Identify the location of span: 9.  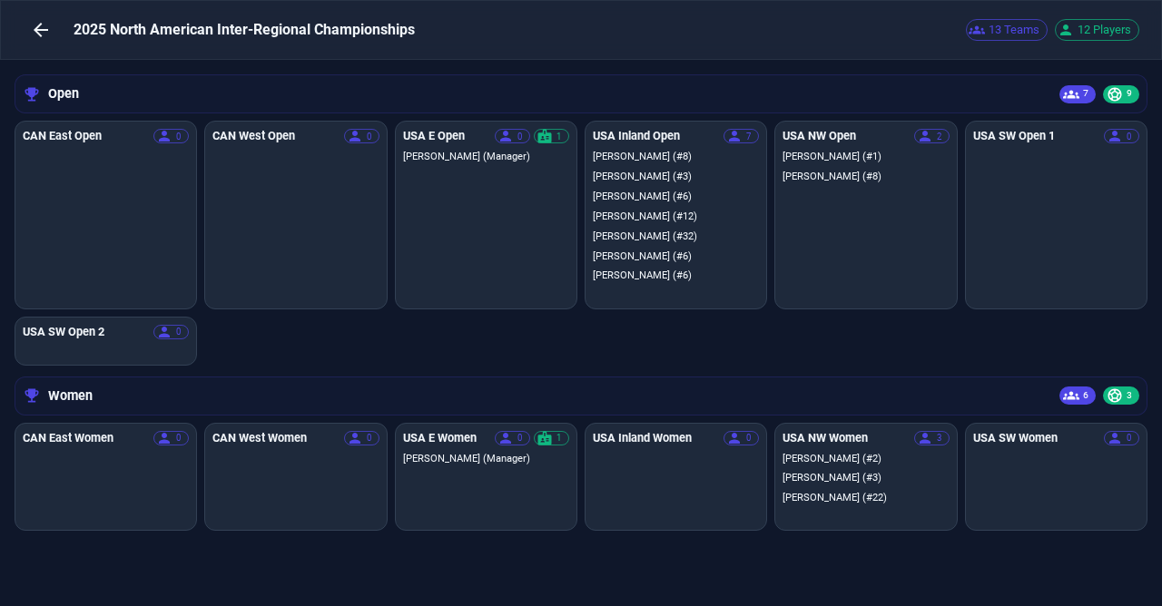
(1129, 93).